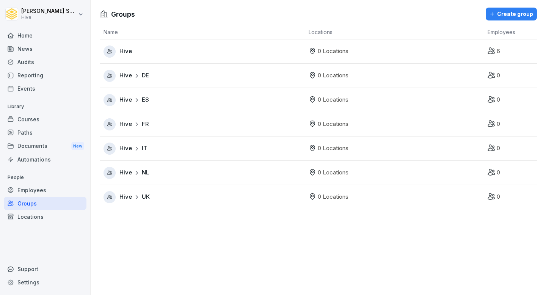  What do you see at coordinates (45, 75) in the screenshot?
I see `a: Reporting` at bounding box center [45, 75].